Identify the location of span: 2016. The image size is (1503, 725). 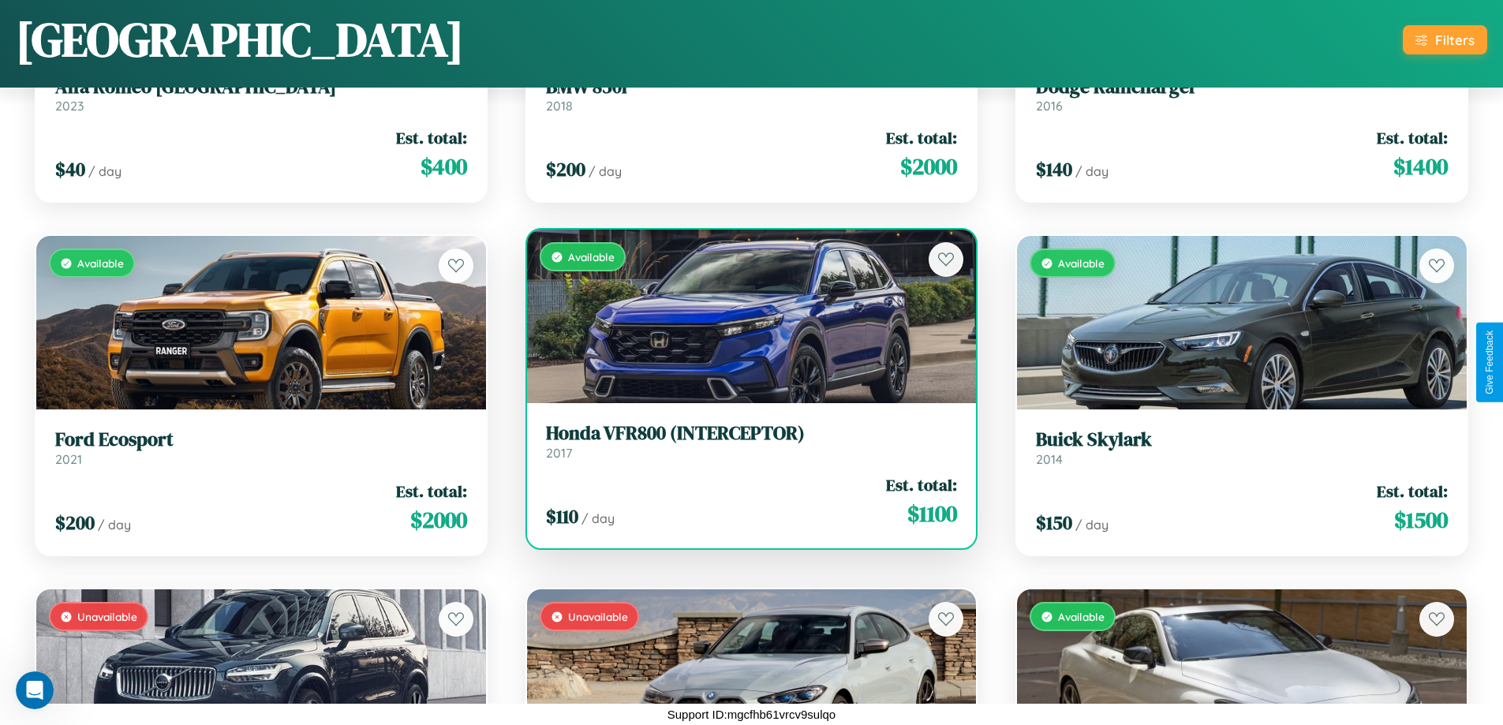
(1049, 106).